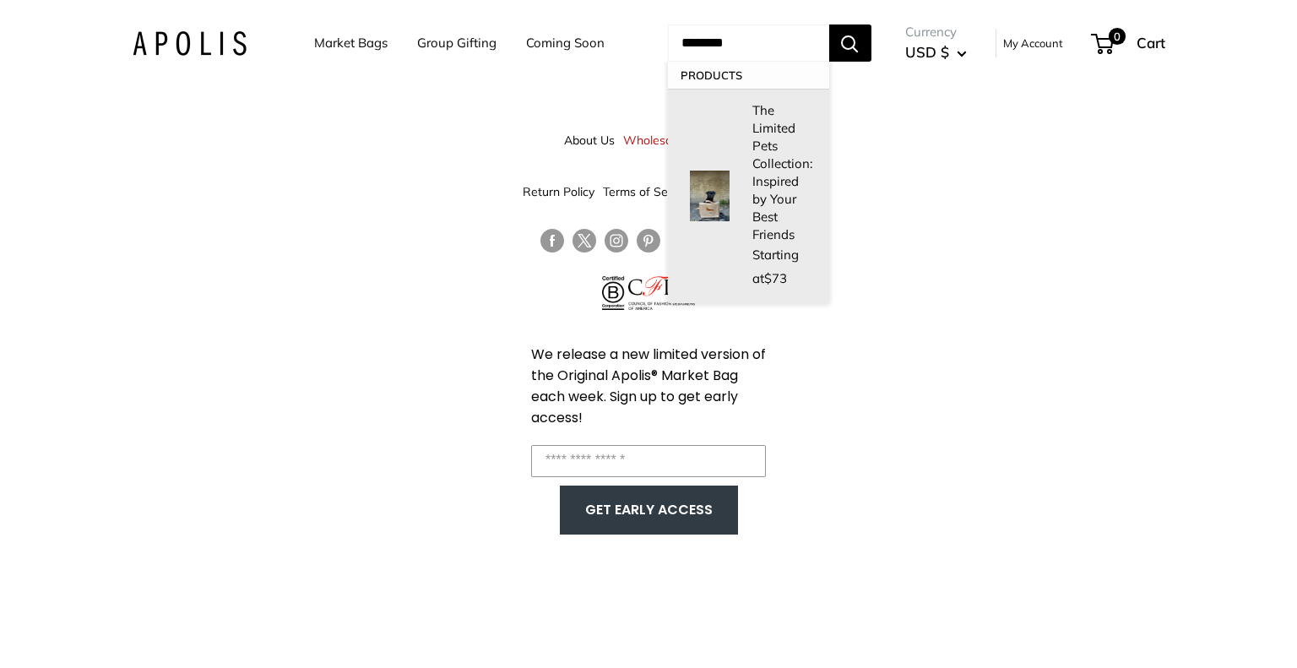 This screenshot has width=1297, height=668. I want to click on a: Terms of Service, so click(648, 192).